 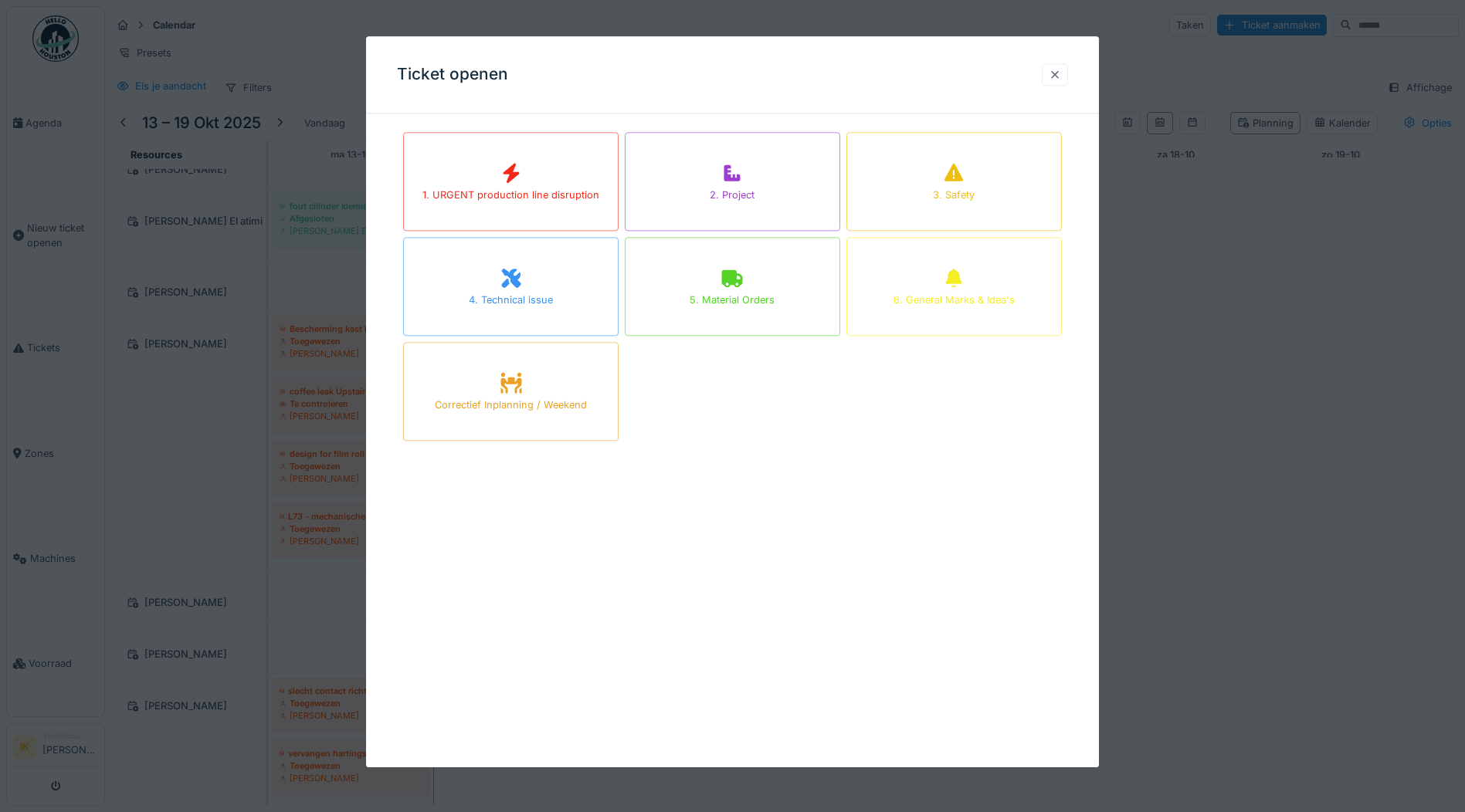 I want to click on div: 1. URGENT production line disruption, so click(x=511, y=196).